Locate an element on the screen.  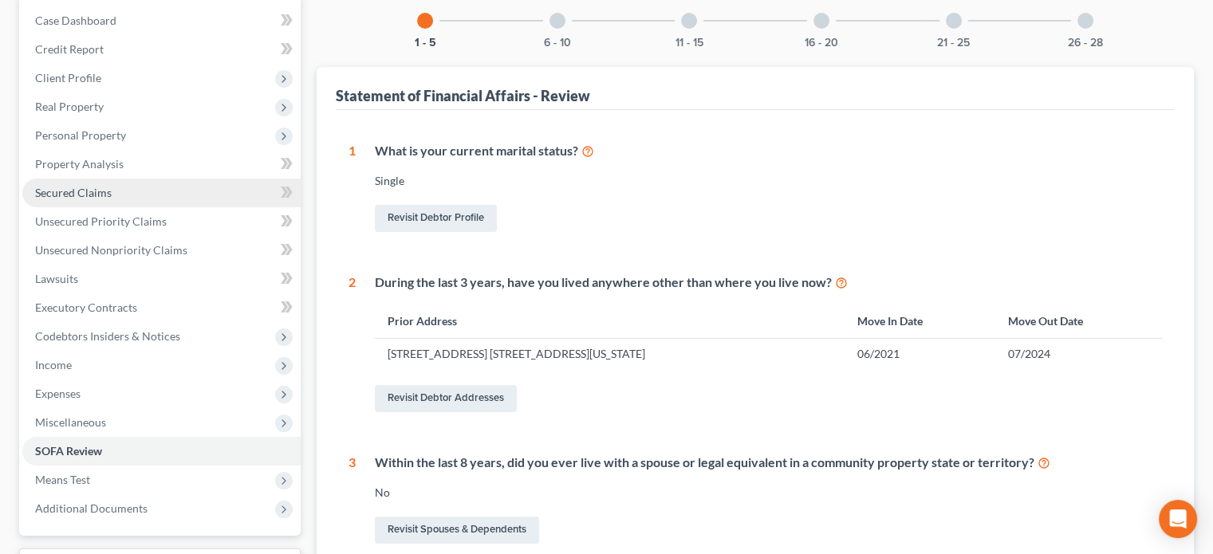
span: Unsecured Priority Claims is located at coordinates (100, 221).